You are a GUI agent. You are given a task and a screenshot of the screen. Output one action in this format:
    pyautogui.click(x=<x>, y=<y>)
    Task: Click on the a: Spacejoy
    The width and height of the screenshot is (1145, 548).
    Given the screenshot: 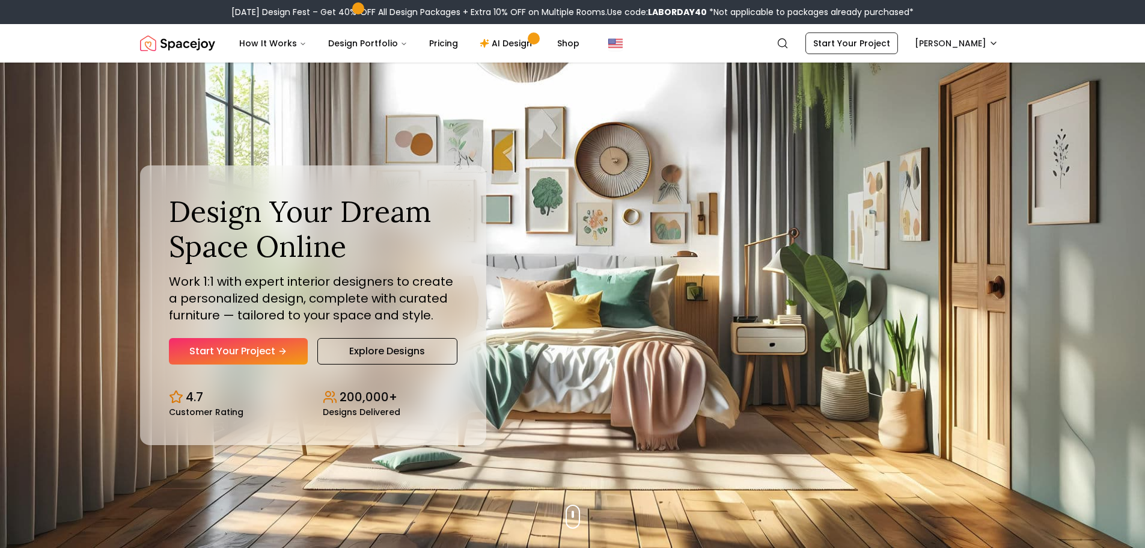 What is the action you would take?
    pyautogui.click(x=177, y=43)
    